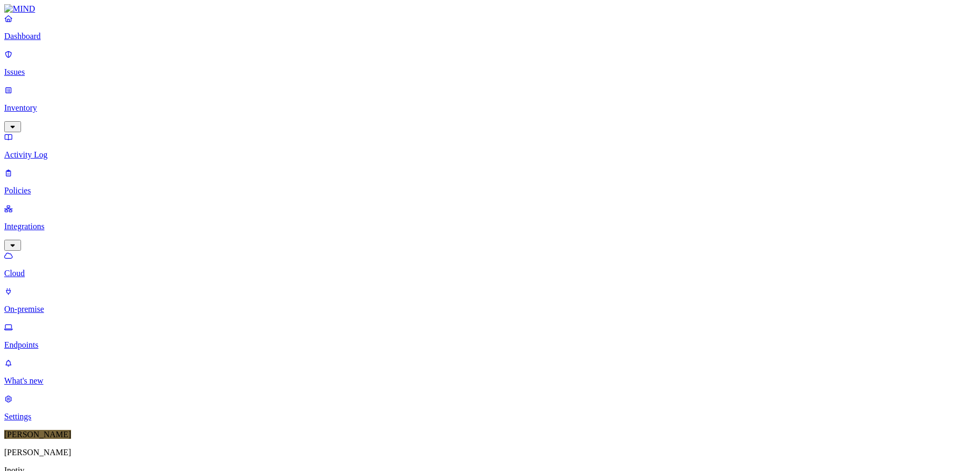 Image resolution: width=980 pixels, height=471 pixels. What do you see at coordinates (490, 336) in the screenshot?
I see `a: Endpoints` at bounding box center [490, 336].